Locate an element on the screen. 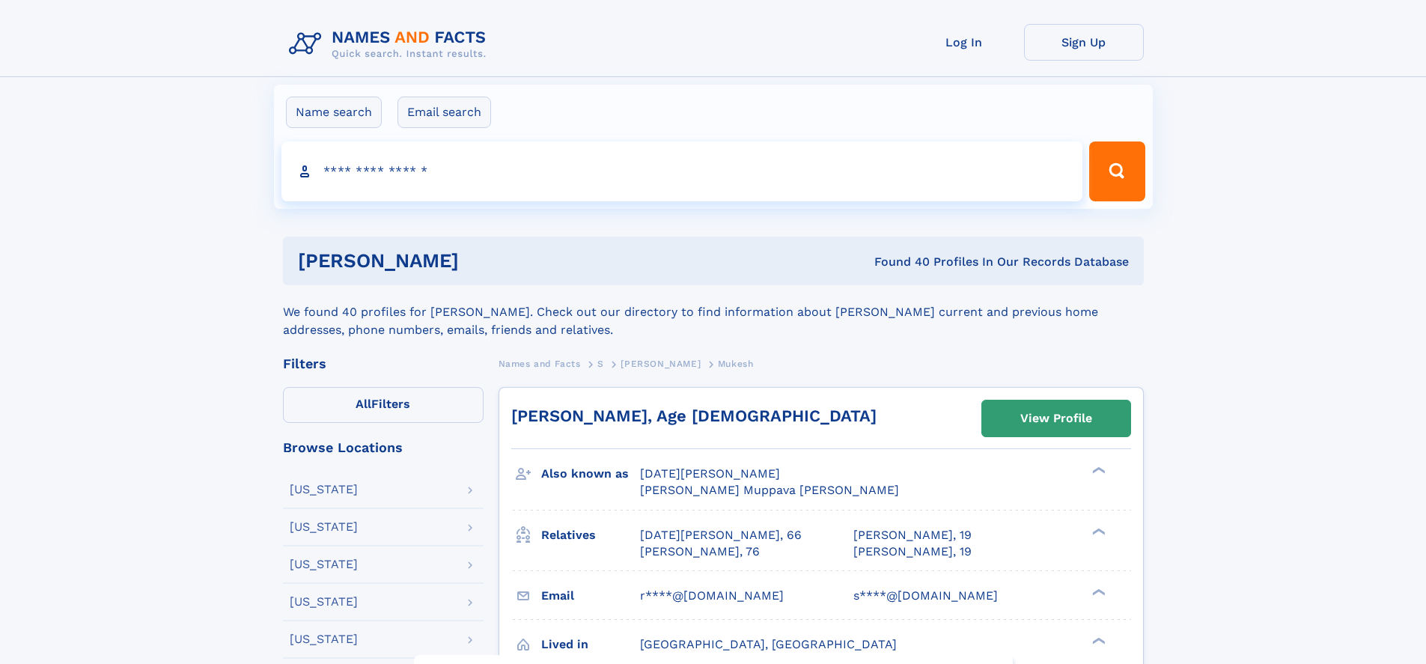 This screenshot has height=664, width=1426. button: Search Button is located at coordinates (1117, 171).